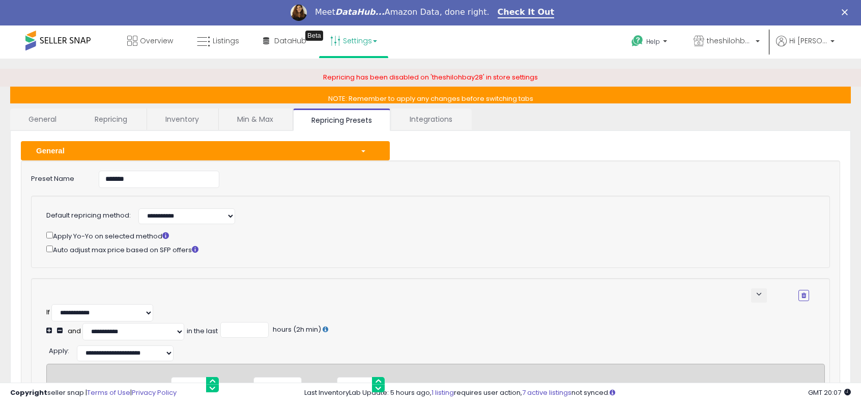 This screenshot has width=861, height=403. What do you see at coordinates (342, 120) in the screenshot?
I see `a: Repricing Presets` at bounding box center [342, 120].